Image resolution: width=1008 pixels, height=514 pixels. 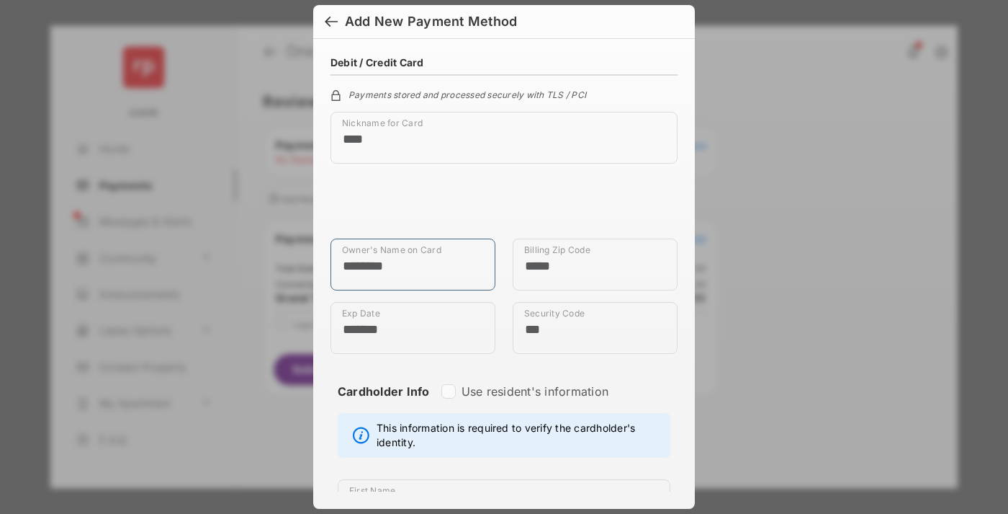 I want to click on h4: Debit / Credit Card, so click(x=377, y=62).